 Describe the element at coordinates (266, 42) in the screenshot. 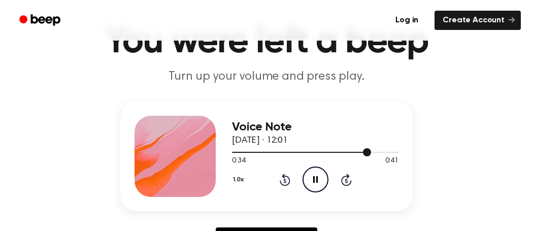

I see `h1: You were left a beep` at that location.